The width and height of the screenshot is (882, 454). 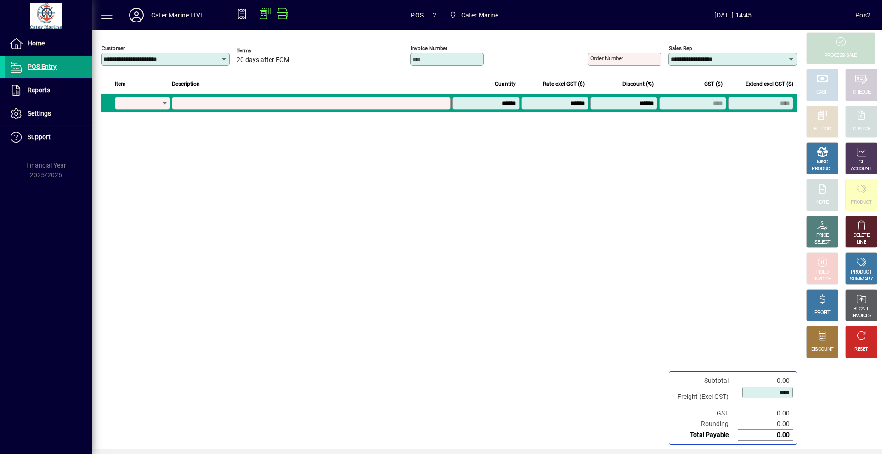 I want to click on a: Settings, so click(x=48, y=114).